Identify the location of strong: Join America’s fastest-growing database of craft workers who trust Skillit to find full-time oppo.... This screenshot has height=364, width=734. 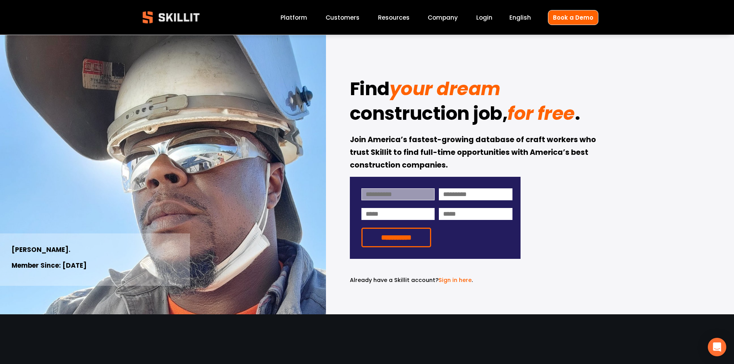
(473, 153).